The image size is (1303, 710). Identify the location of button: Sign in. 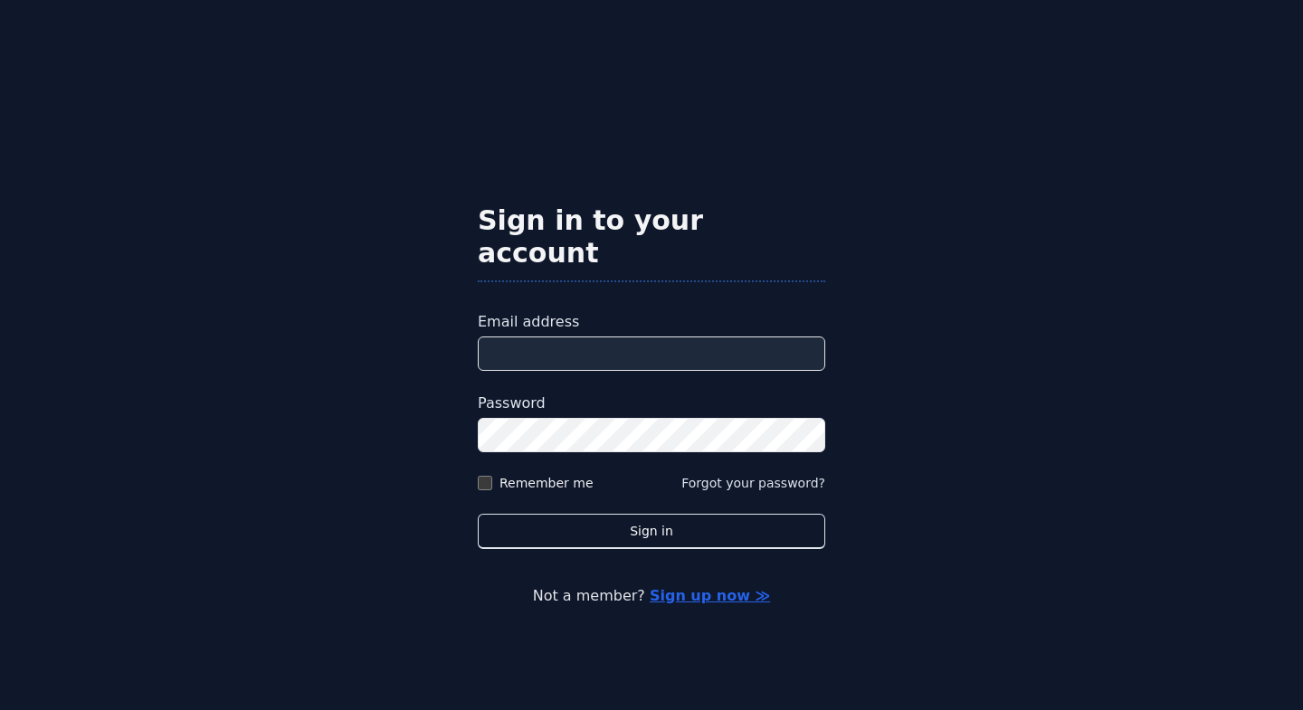
(652, 531).